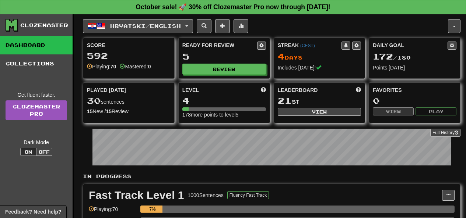  What do you see at coordinates (297, 90) in the screenshot?
I see `span: Leaderboard` at bounding box center [297, 90].